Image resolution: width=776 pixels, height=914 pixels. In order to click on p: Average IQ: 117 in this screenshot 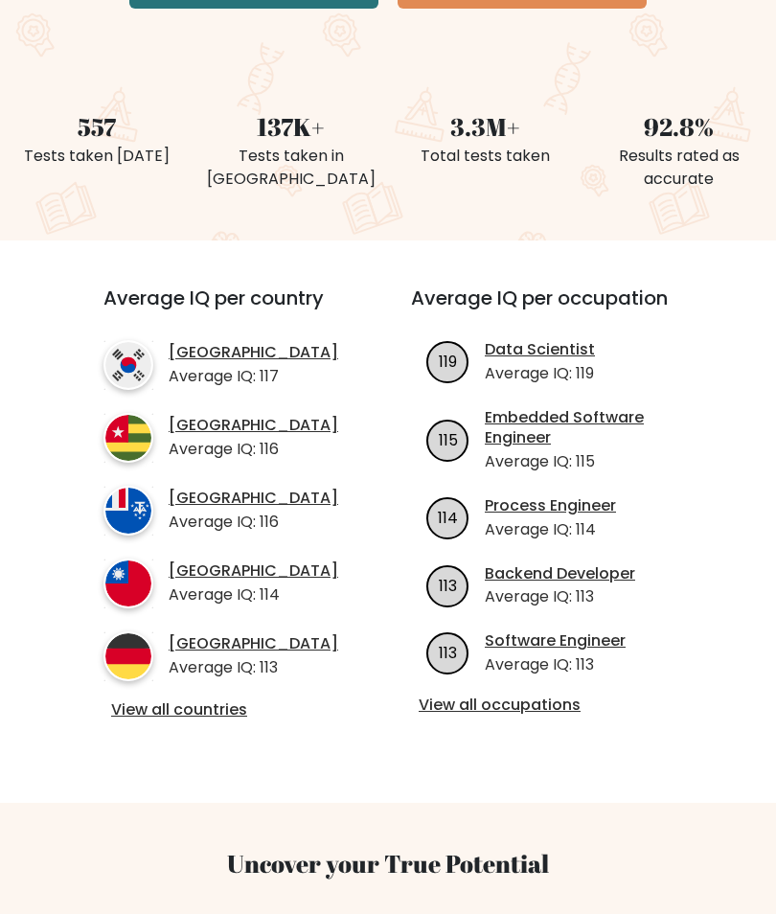, I will do `click(253, 377)`.